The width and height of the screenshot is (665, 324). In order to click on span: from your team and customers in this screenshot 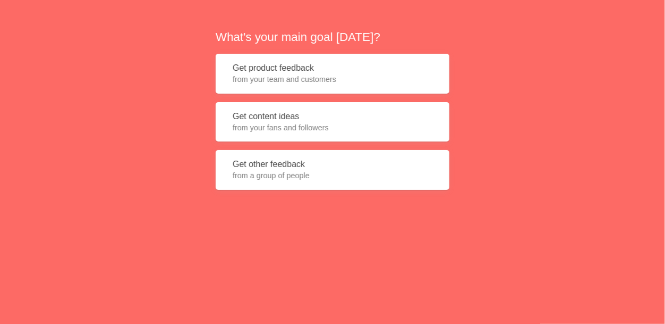, I will do `click(333, 79)`.